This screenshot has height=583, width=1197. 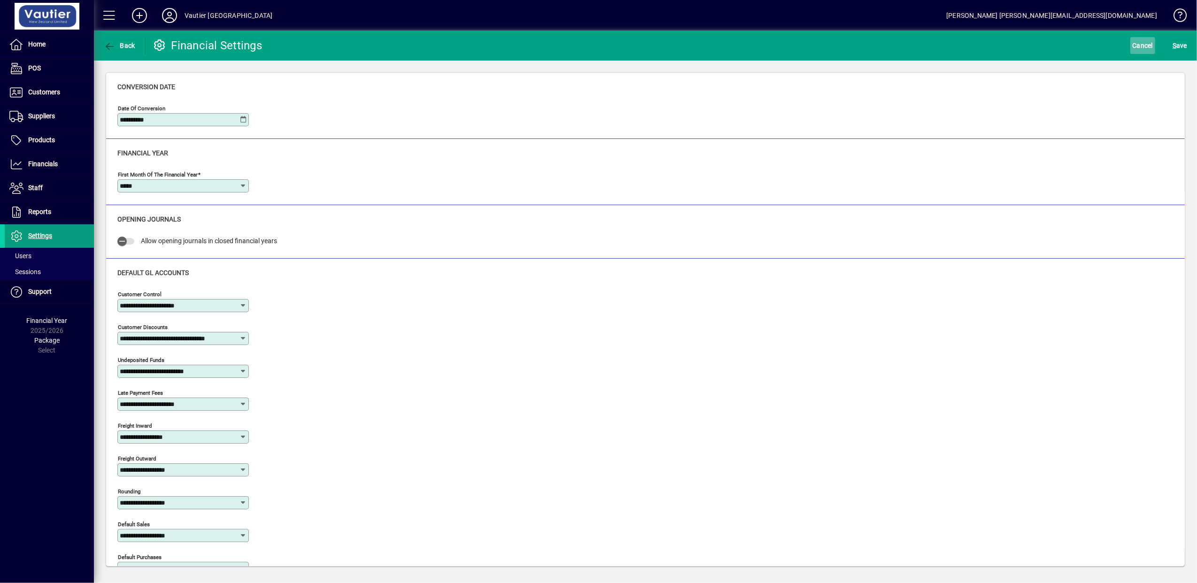 I want to click on mat-label: Freight Inward, so click(x=135, y=426).